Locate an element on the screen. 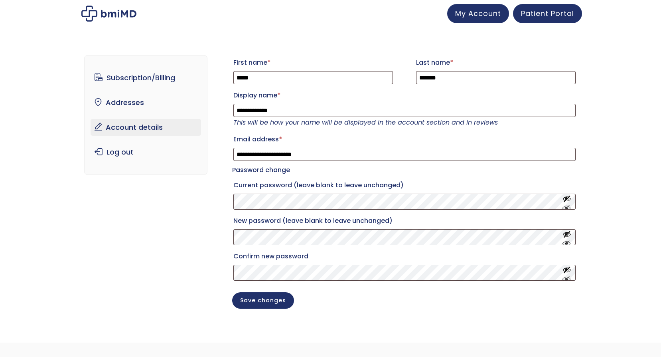  a: Account details is located at coordinates (146, 127).